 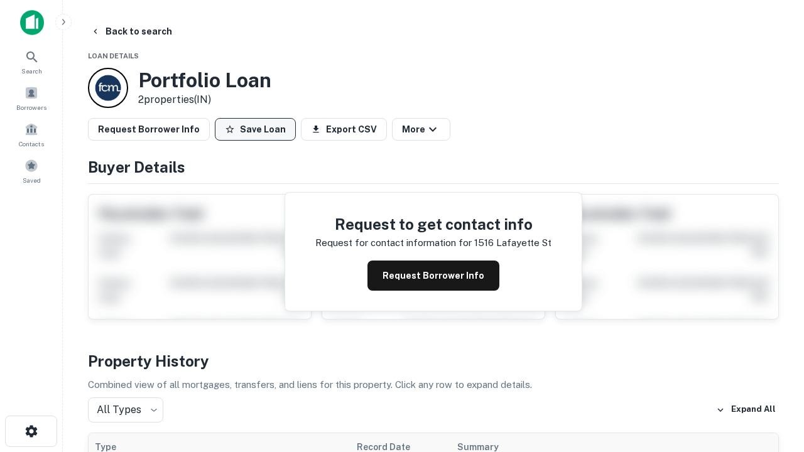 What do you see at coordinates (433, 385) in the screenshot?
I see `p: Combined view of all mortgages, transfers, and liens for this property. Click any row to expand d...` at bounding box center [433, 385].